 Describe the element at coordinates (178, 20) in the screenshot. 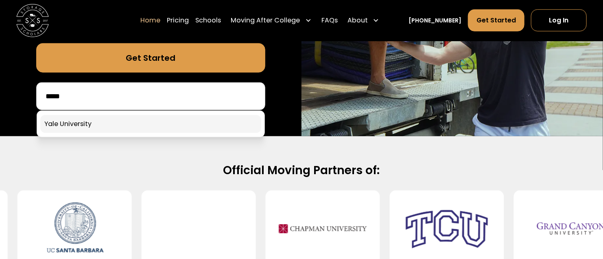

I see `a: Pricing` at that location.